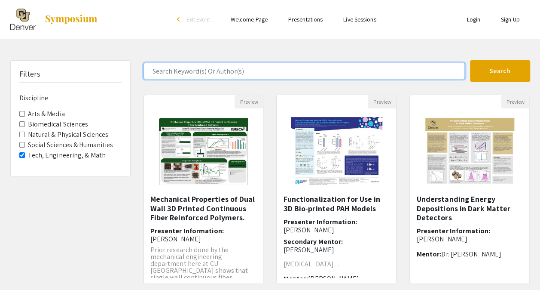 This screenshot has width=540, height=290. I want to click on img: <p><span style="background-color: transparent; color: rgb(0, 0, 0);">Understanding Energy Deposit..., so click(470, 151).